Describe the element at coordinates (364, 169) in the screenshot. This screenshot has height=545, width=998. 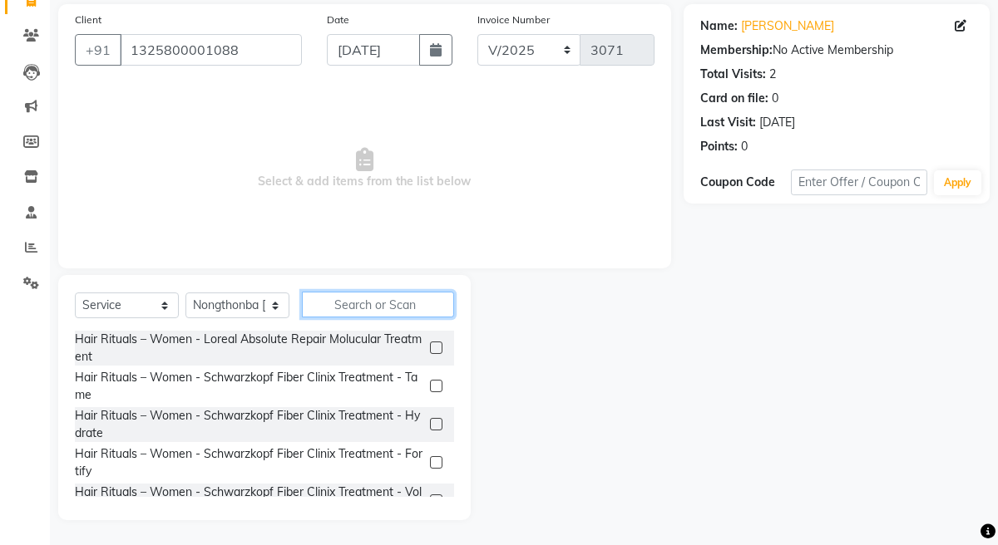
I see `span: Select & add items from the list below` at that location.